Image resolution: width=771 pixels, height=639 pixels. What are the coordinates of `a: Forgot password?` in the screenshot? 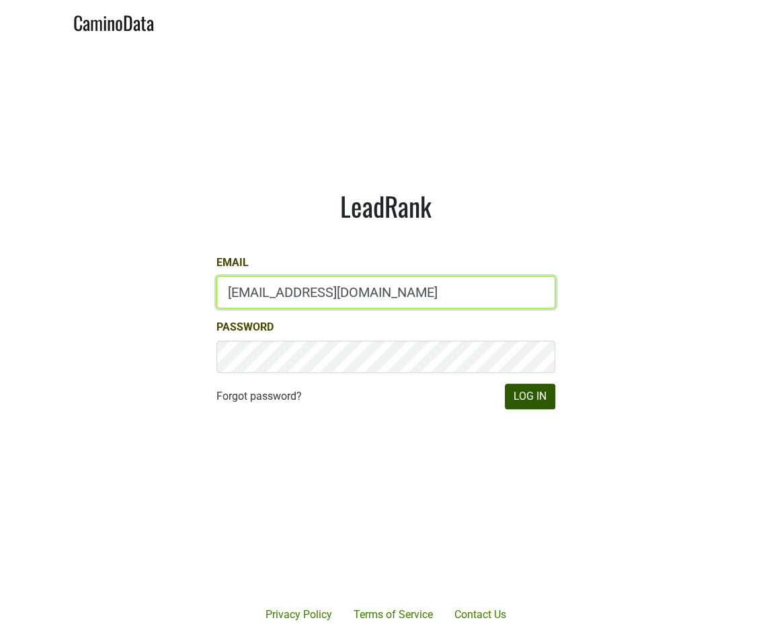 It's located at (259, 397).